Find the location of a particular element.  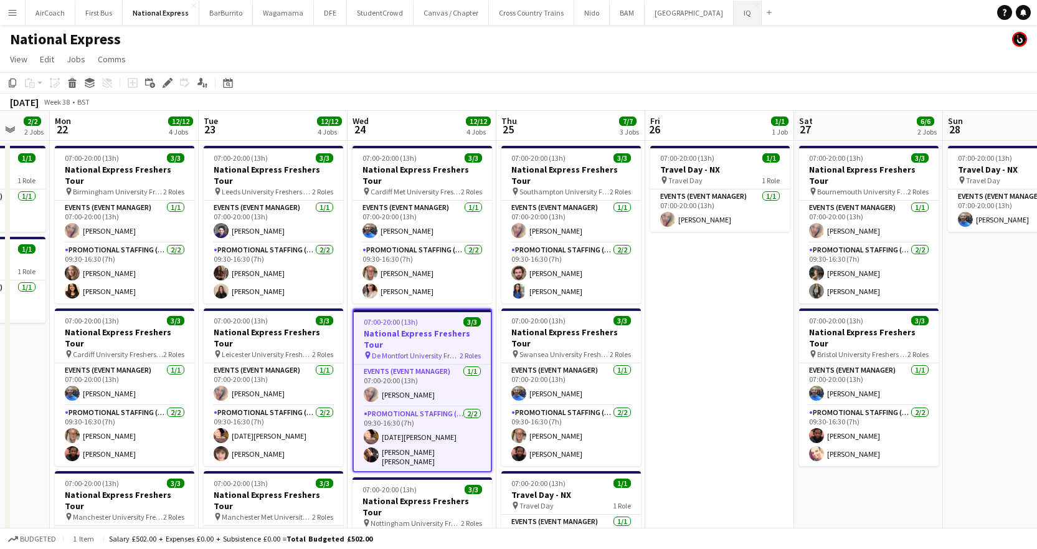

span: 27 is located at coordinates (805, 129).